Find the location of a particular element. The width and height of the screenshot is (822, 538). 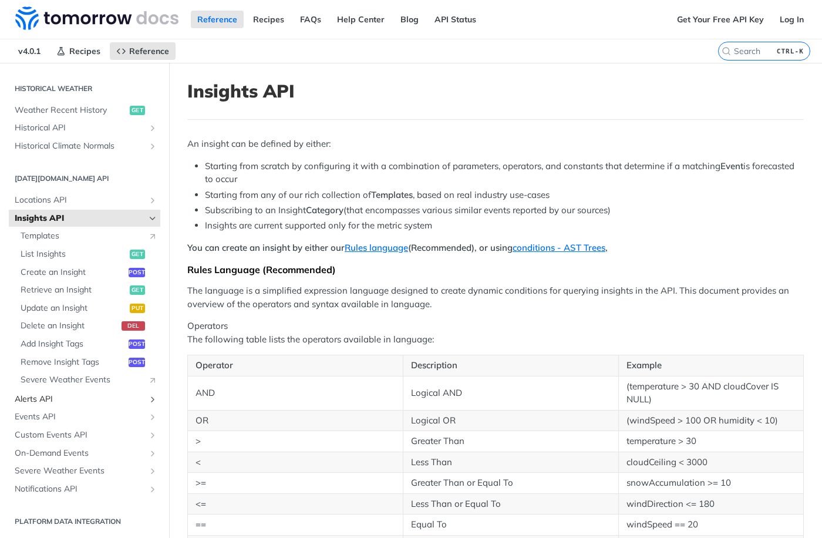

h1: Insights API is located at coordinates (495, 91).